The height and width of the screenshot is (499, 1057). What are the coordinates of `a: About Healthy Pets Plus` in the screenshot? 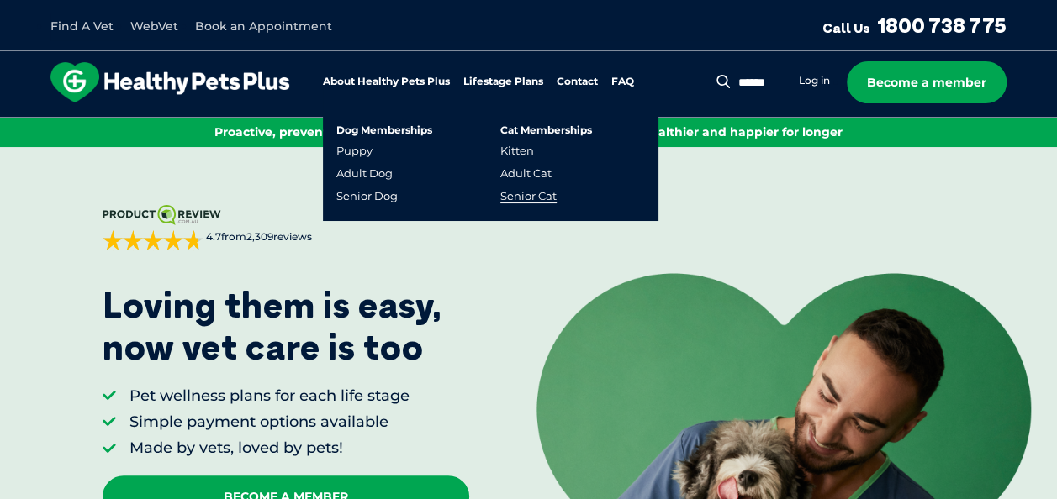 It's located at (386, 82).